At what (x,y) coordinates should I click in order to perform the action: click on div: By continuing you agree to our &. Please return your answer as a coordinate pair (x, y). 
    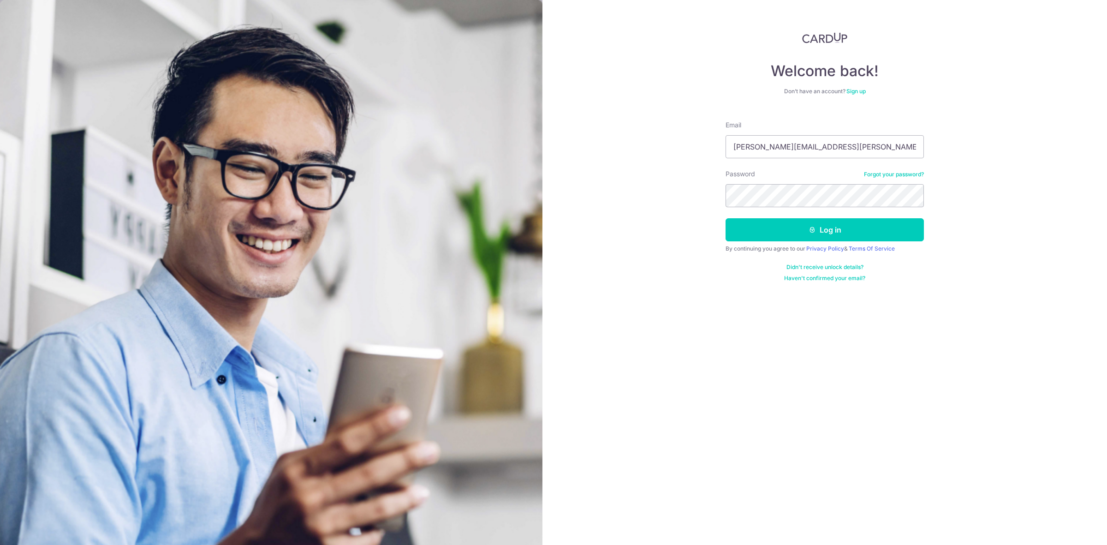
    Looking at the image, I should click on (825, 249).